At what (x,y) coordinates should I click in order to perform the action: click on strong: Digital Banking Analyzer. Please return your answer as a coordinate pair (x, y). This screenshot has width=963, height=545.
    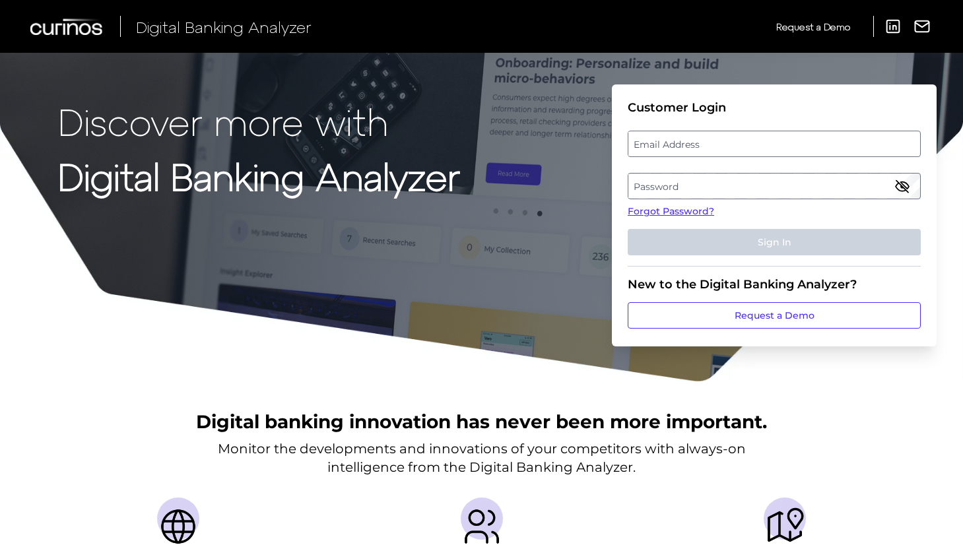
    Looking at the image, I should click on (259, 176).